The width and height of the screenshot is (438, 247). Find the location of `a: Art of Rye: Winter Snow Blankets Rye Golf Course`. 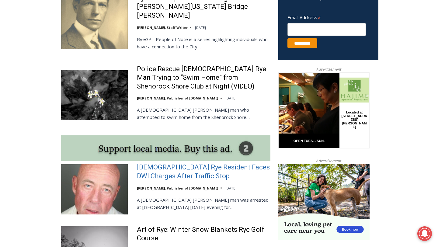

a: Art of Rye: Winter Snow Blankets Rye Golf Course is located at coordinates (203, 234).